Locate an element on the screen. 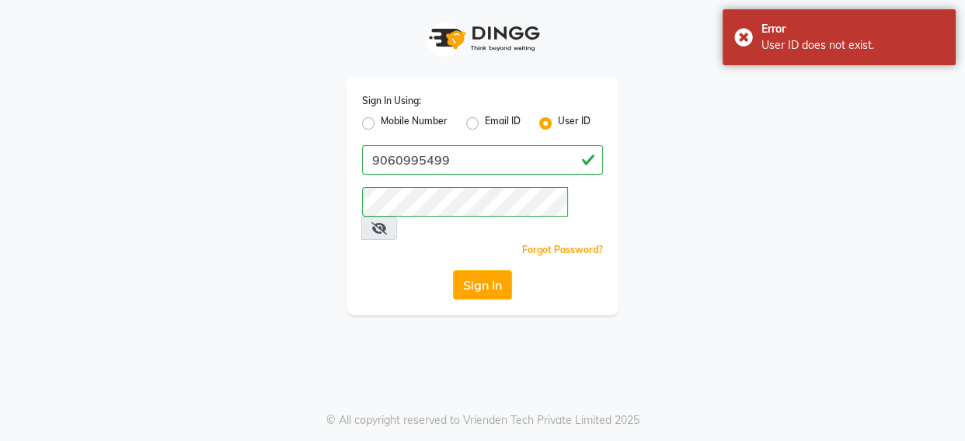 This screenshot has height=441, width=965. div: Error is located at coordinates (852, 29).